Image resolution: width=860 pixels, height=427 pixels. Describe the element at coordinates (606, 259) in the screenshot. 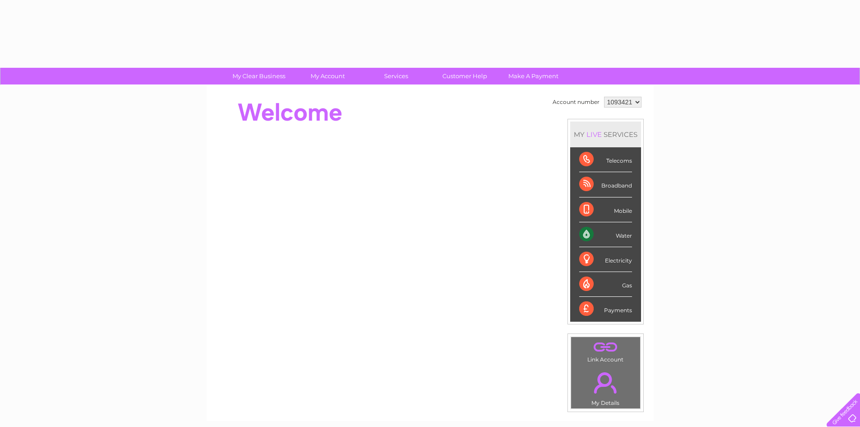

I see `div: Electricity` at that location.